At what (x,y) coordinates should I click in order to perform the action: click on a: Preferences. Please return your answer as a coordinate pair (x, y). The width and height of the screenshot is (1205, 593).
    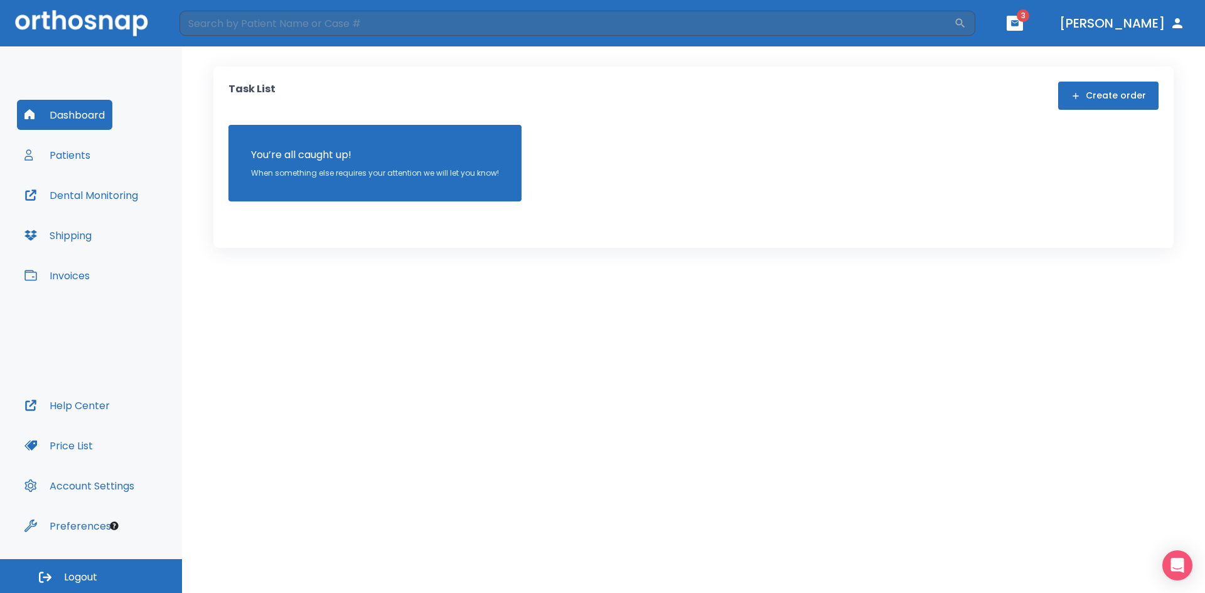
    Looking at the image, I should click on (68, 526).